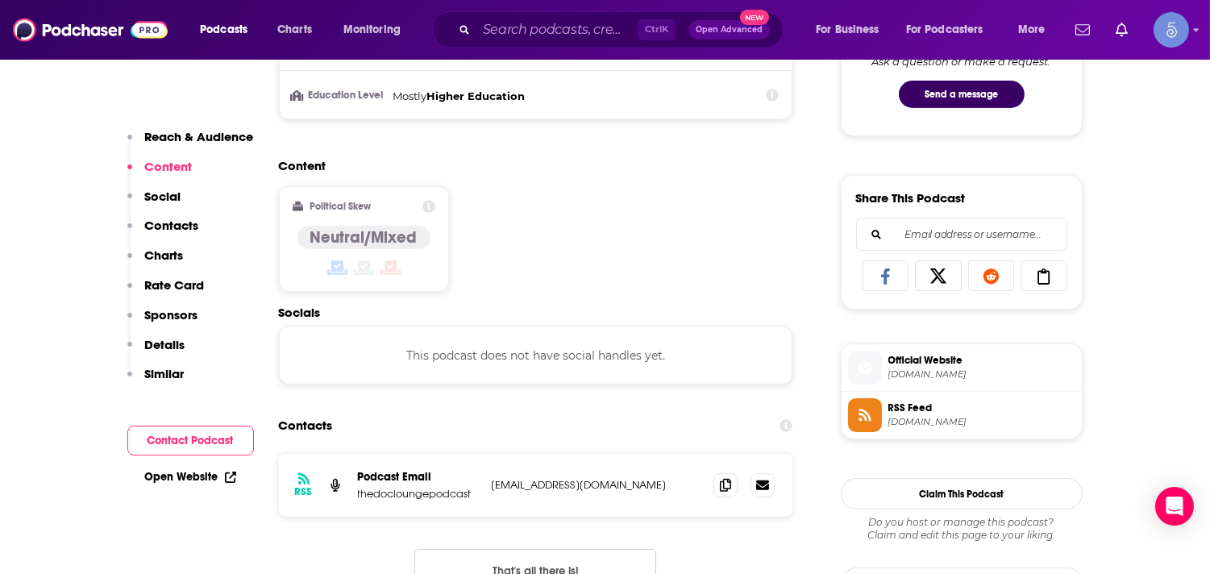 Image resolution: width=1210 pixels, height=574 pixels. I want to click on h4: Neutral/Mixed, so click(364, 237).